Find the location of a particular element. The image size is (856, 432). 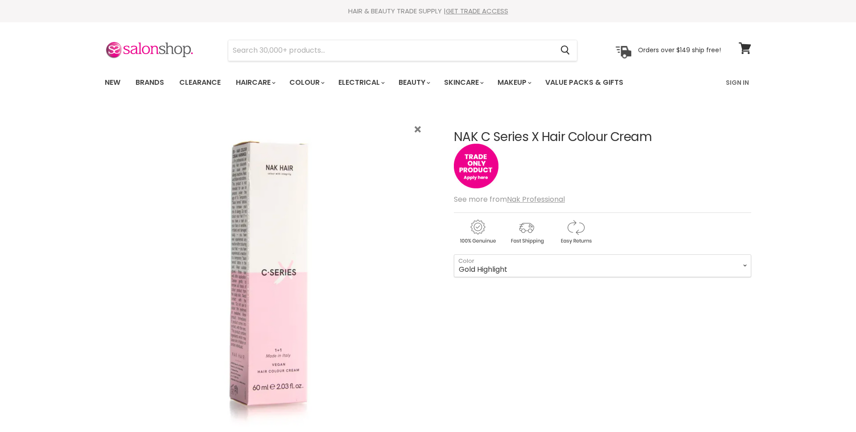

a: Nak Professional is located at coordinates (536, 199).